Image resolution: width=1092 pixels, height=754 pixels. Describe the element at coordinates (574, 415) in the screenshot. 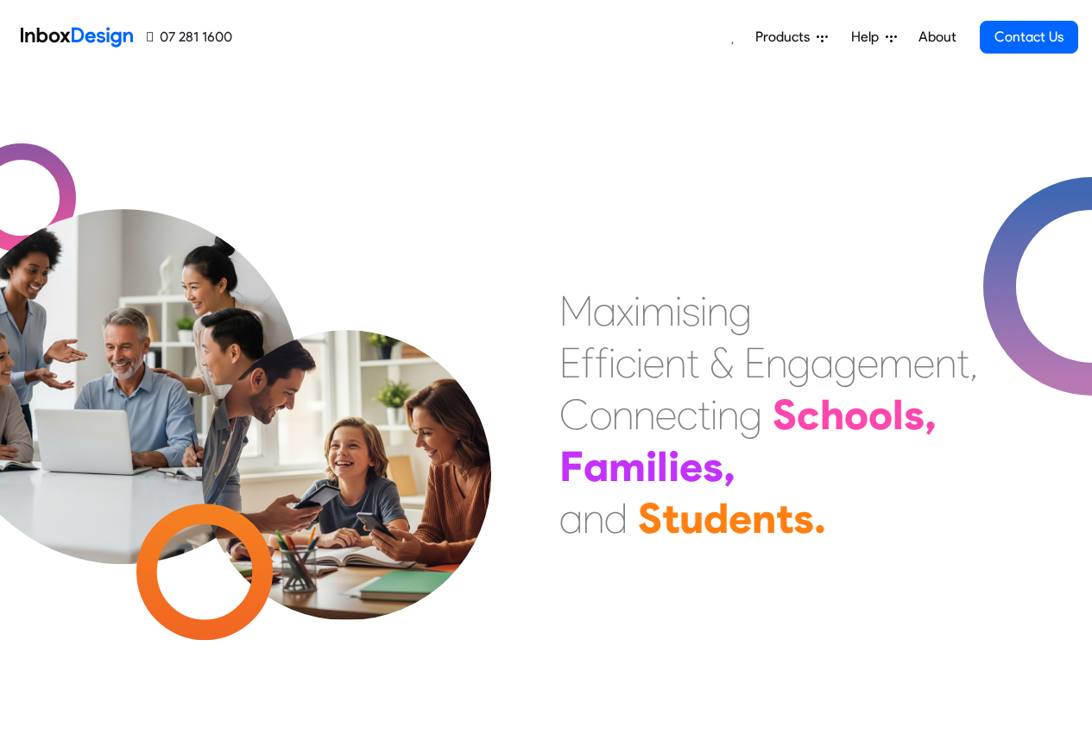

I see `div: C` at that location.